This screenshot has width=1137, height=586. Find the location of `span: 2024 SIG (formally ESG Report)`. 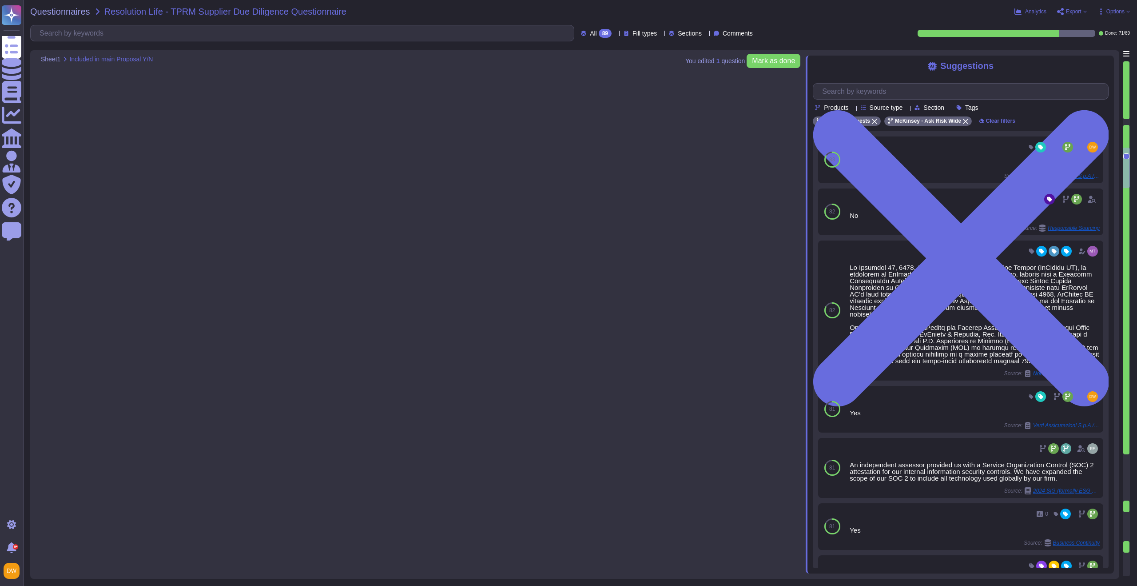

span: 2024 SIG (formally ESG Report) is located at coordinates (1067, 490).